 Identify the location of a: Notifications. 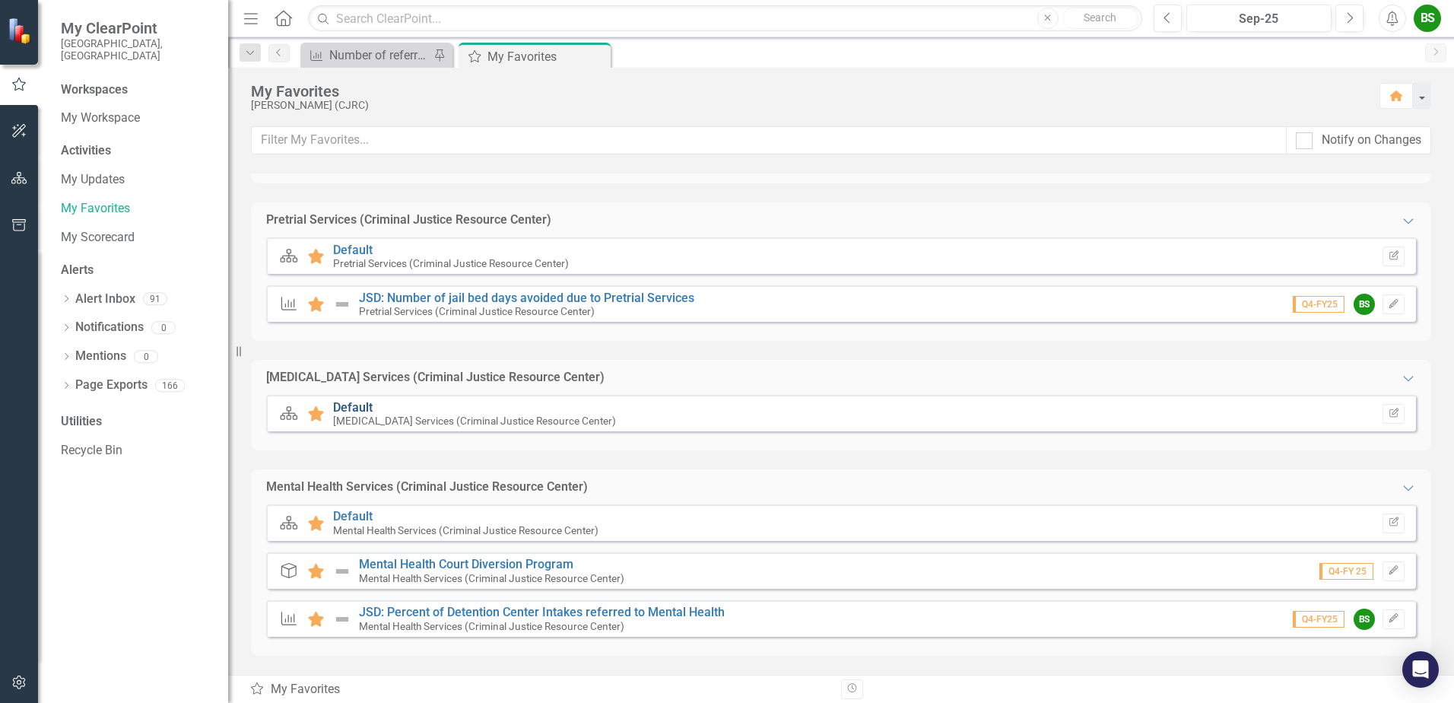
(110, 327).